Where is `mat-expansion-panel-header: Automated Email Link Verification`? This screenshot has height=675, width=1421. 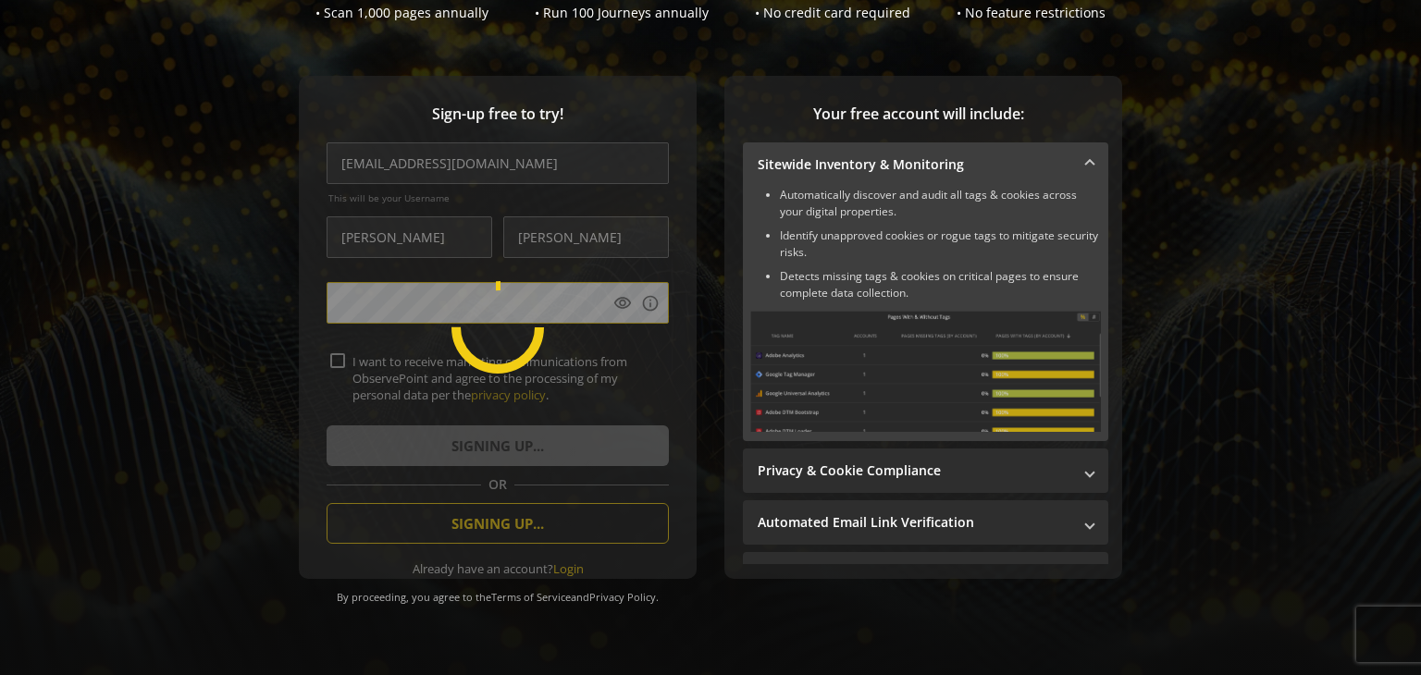 mat-expansion-panel-header: Automated Email Link Verification is located at coordinates (925, 523).